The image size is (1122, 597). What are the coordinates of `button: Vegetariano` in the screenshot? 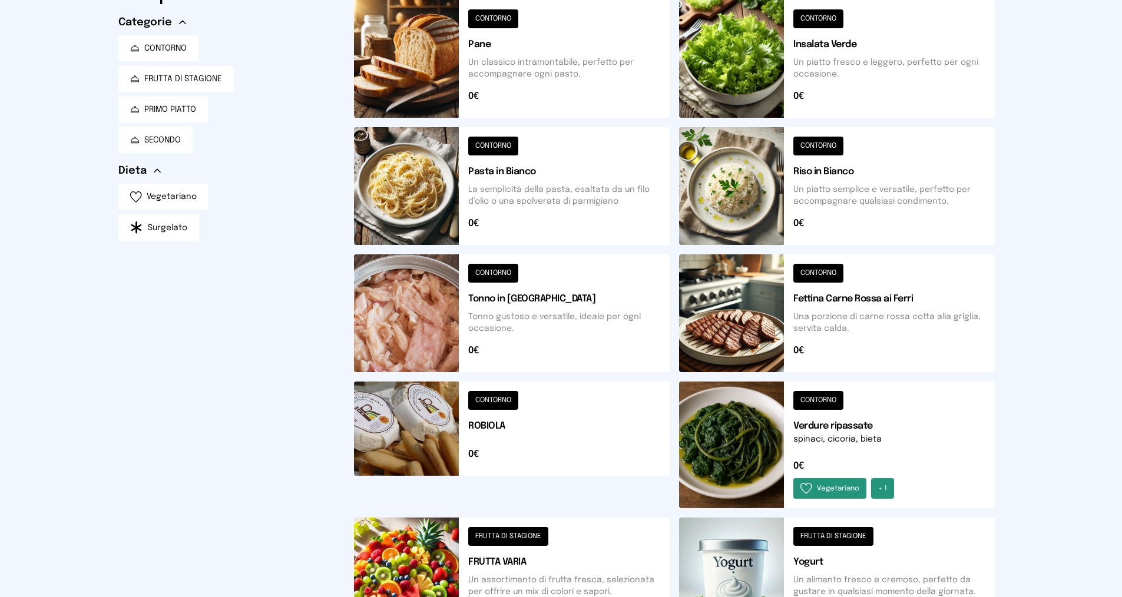 It's located at (163, 197).